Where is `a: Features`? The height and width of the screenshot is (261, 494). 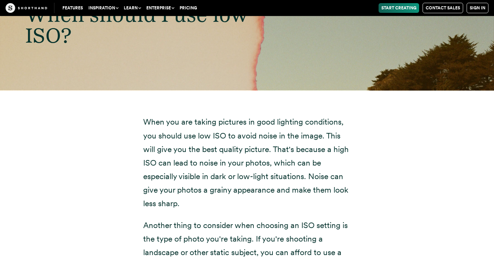
a: Features is located at coordinates (73, 8).